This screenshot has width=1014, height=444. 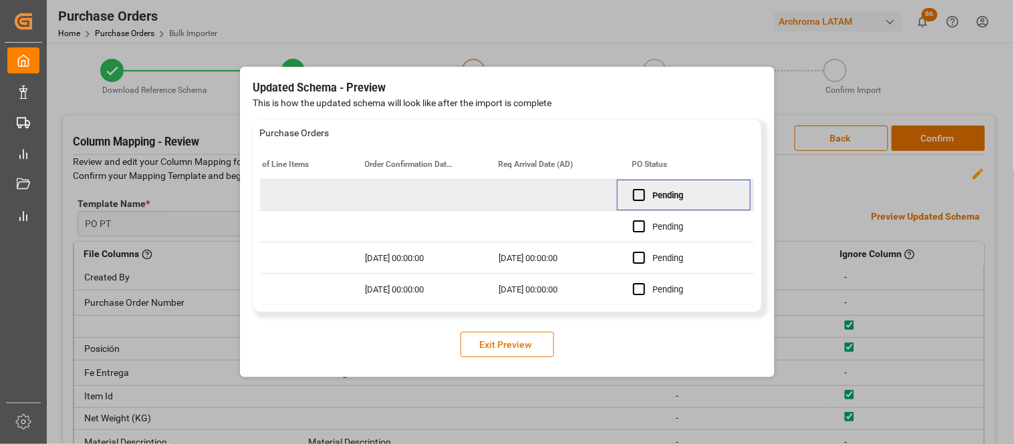 I want to click on h3: Updated Schema - Preview, so click(x=507, y=88).